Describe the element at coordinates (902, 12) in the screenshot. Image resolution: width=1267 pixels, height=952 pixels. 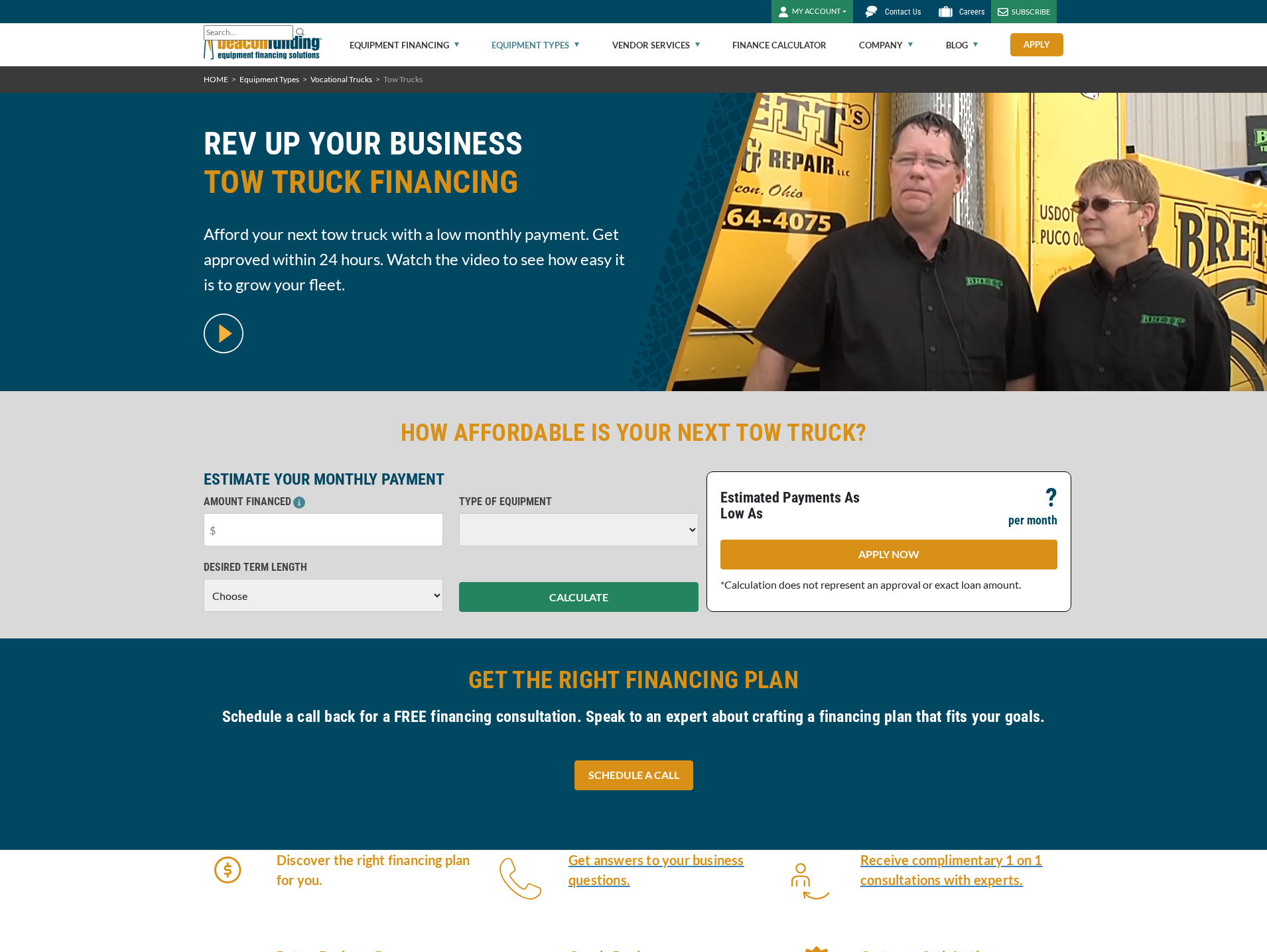
I see `span: Contact Us` at that location.